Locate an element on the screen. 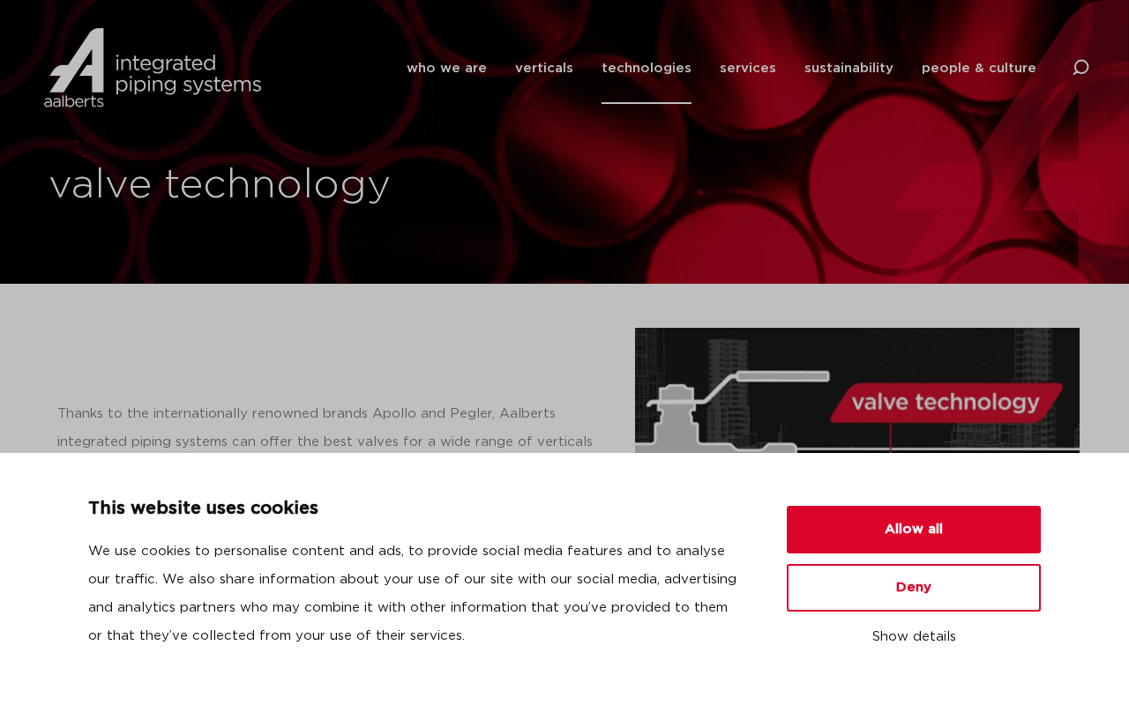 This screenshot has width=1129, height=705. a: who we are is located at coordinates (446, 68).